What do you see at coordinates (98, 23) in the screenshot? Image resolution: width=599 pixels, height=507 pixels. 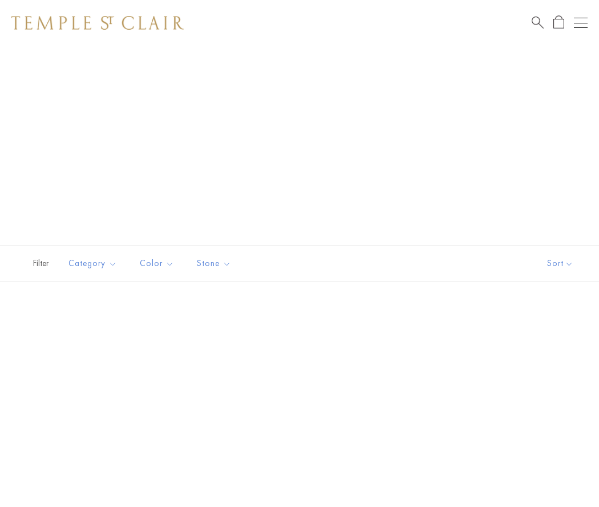 I see `img: Temple St. Clair` at bounding box center [98, 23].